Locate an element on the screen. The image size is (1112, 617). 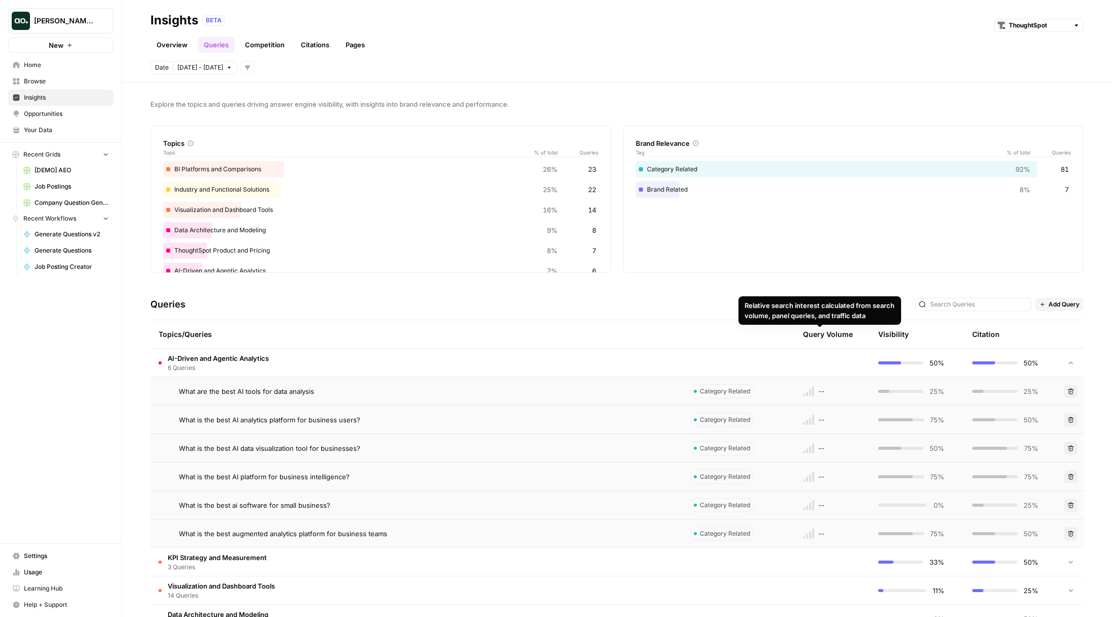
a: Generate Questions is located at coordinates (66, 251).